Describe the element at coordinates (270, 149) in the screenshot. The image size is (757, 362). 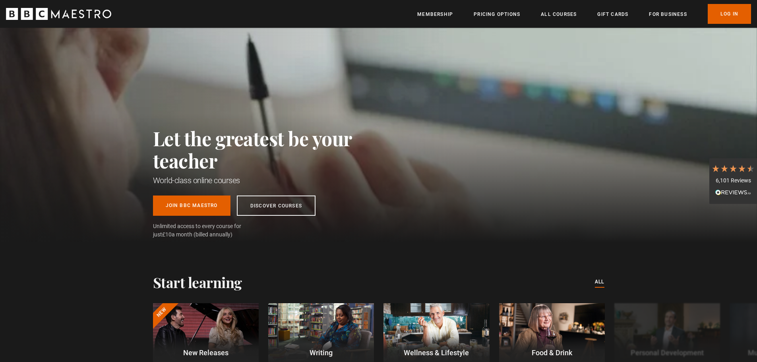
I see `h2: Let the greatest be your teacher` at that location.